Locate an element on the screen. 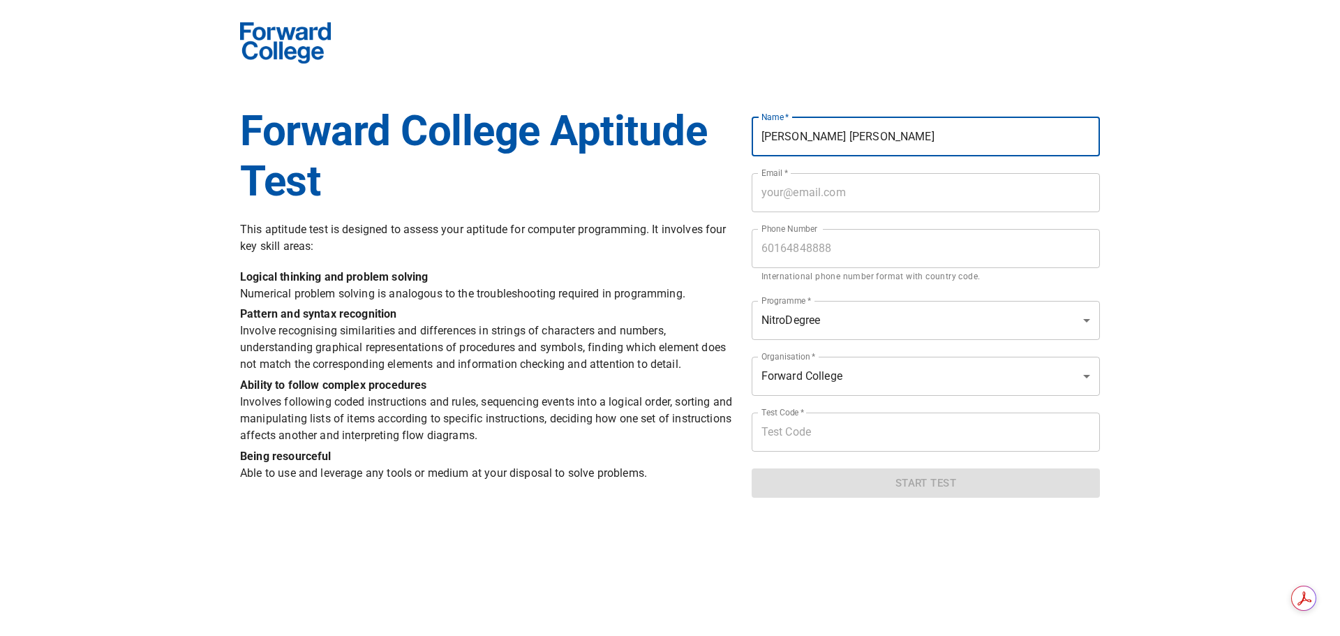 This screenshot has width=1340, height=636. p: International phone number format with country code. is located at coordinates (926, 277).